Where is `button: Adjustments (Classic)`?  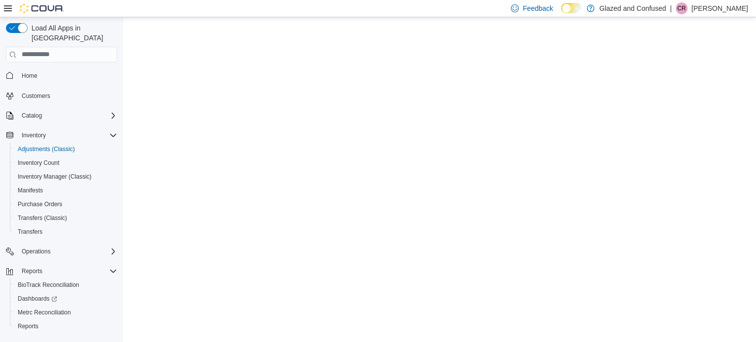
button: Adjustments (Classic) is located at coordinates (65, 149).